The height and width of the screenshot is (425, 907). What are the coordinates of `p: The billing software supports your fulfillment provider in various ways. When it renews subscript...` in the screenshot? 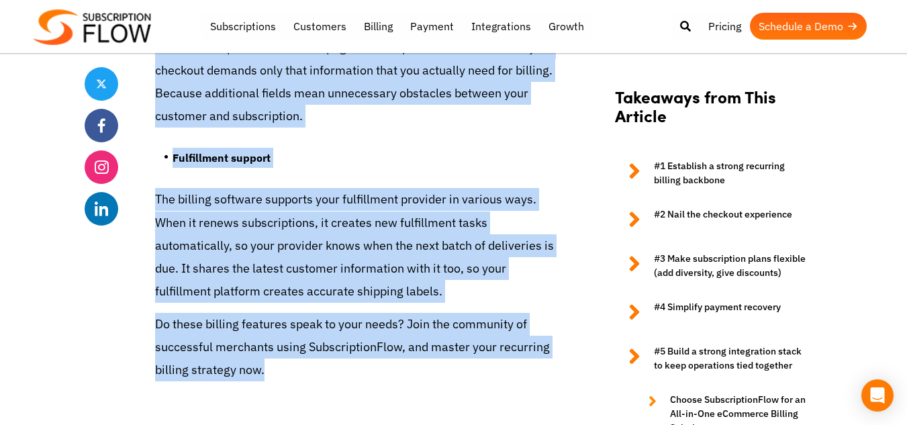 It's located at (358, 245).